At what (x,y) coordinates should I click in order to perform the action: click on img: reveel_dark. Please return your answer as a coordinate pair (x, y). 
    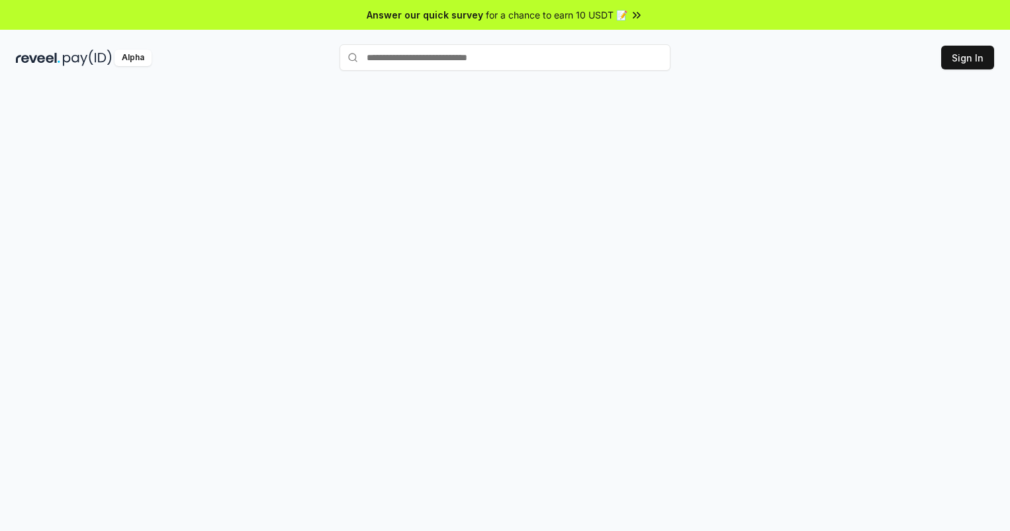
    Looking at the image, I should click on (38, 58).